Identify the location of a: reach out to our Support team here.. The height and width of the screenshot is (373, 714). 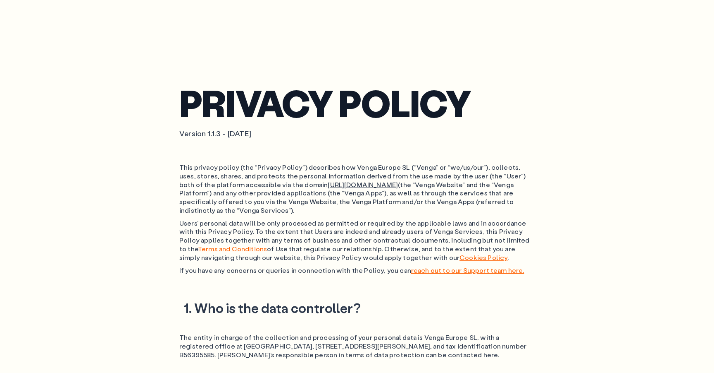
(468, 270).